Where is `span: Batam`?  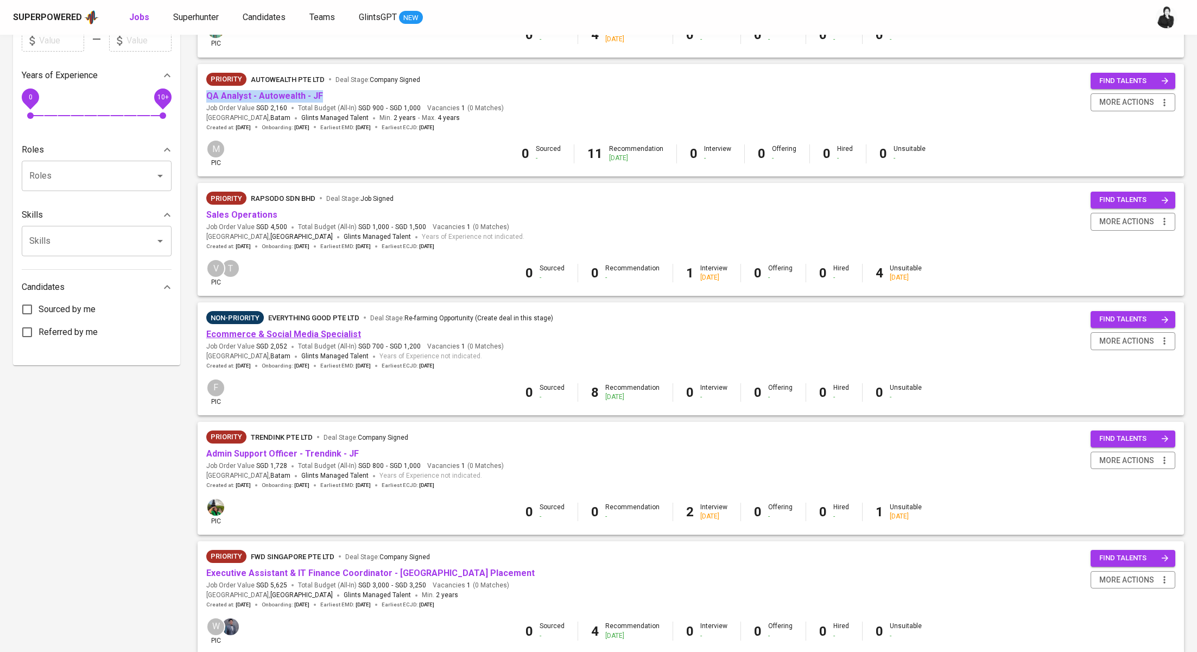
span: Batam is located at coordinates (280, 118).